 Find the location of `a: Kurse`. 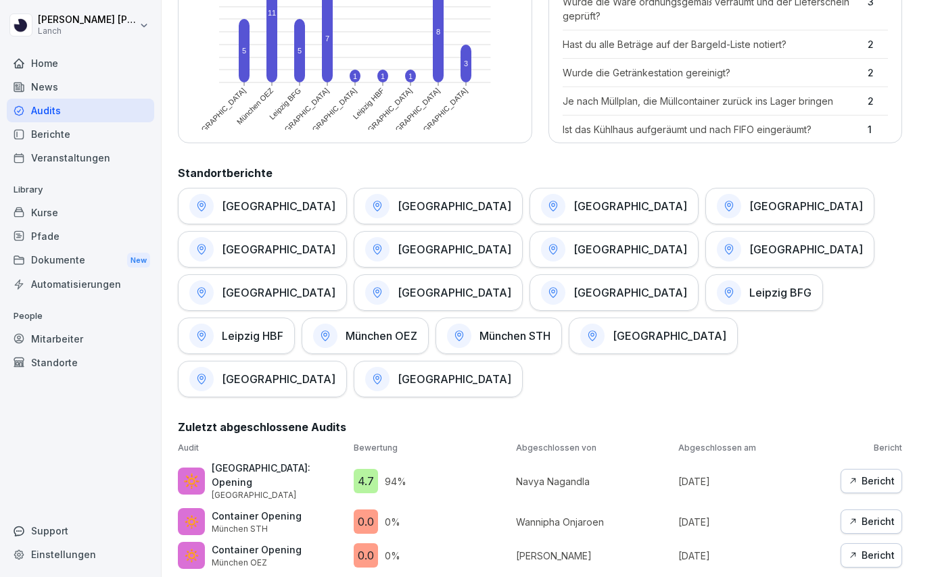

a: Kurse is located at coordinates (80, 212).